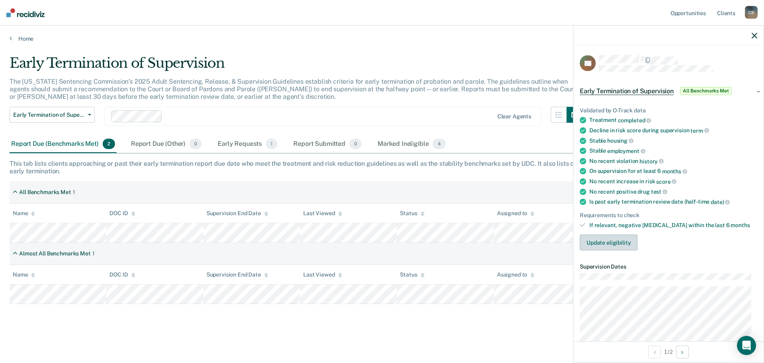 The height and width of the screenshot is (363, 764). Describe the element at coordinates (248, 144) in the screenshot. I see `div: Early Requests` at that location.